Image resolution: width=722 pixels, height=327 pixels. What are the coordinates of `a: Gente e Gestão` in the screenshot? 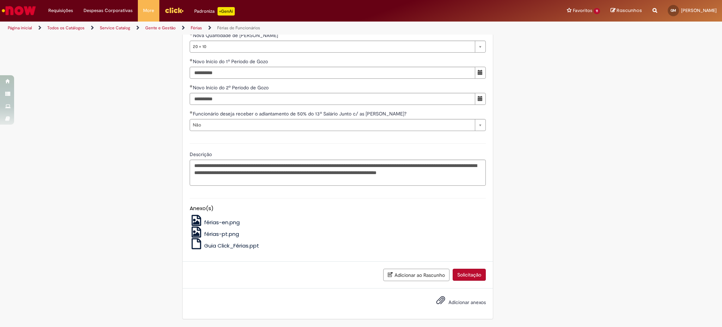 It's located at (160, 28).